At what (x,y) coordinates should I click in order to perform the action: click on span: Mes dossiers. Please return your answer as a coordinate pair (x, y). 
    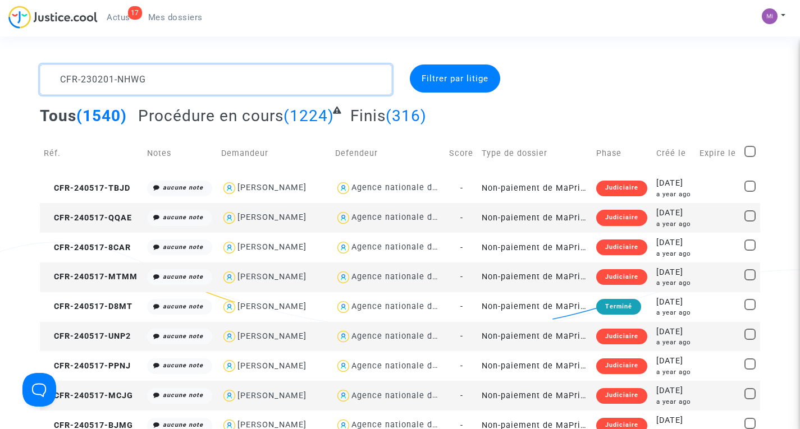
    Looking at the image, I should click on (175, 17).